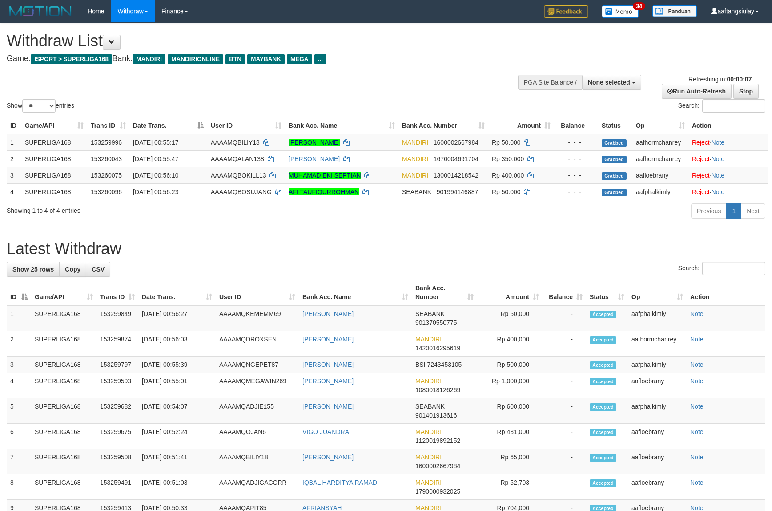 The image size is (772, 511). I want to click on td: 2, so click(19, 343).